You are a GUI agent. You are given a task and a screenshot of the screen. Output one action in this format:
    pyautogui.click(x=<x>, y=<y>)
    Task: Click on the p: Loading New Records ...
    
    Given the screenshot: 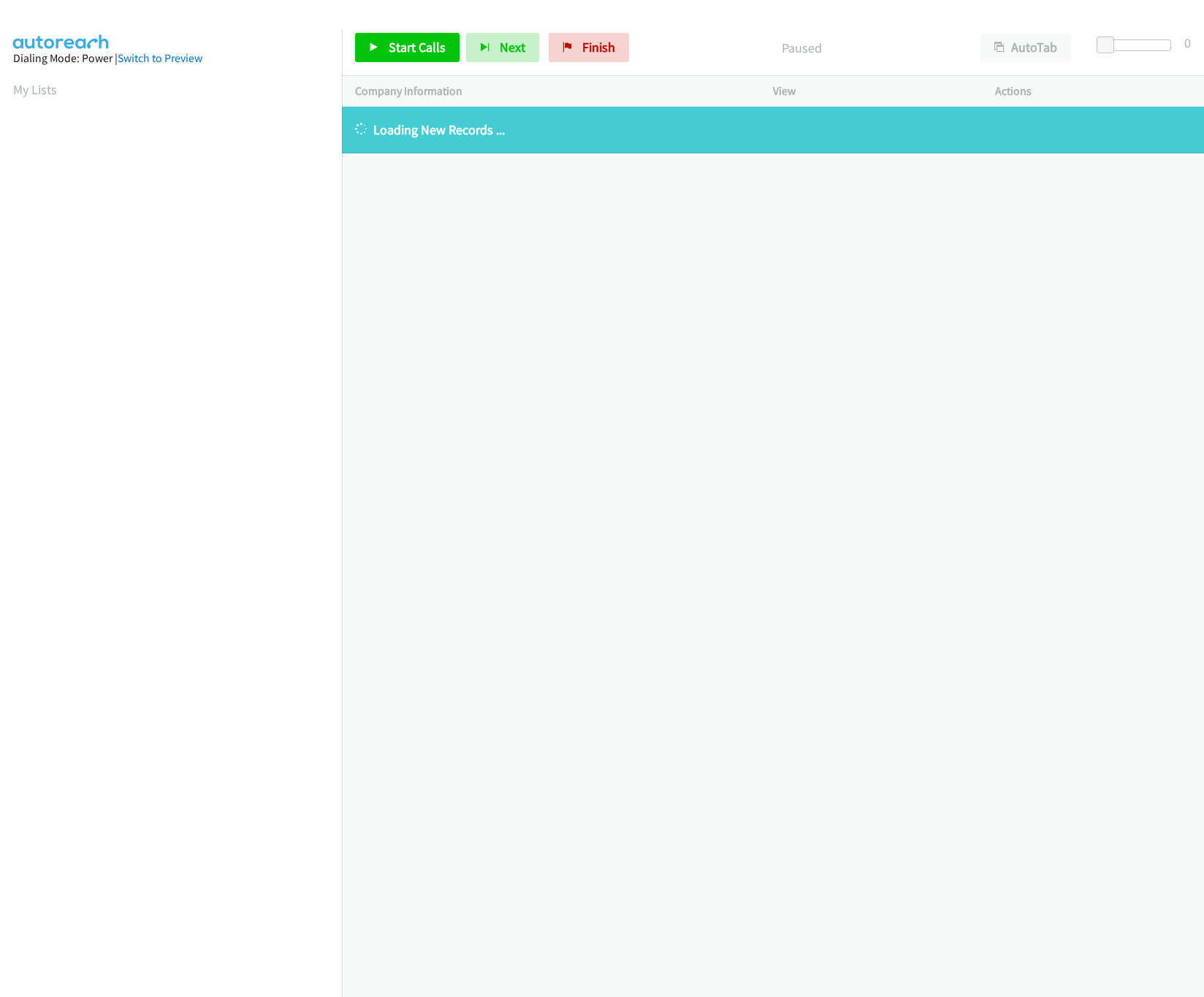 What is the action you would take?
    pyautogui.click(x=773, y=129)
    